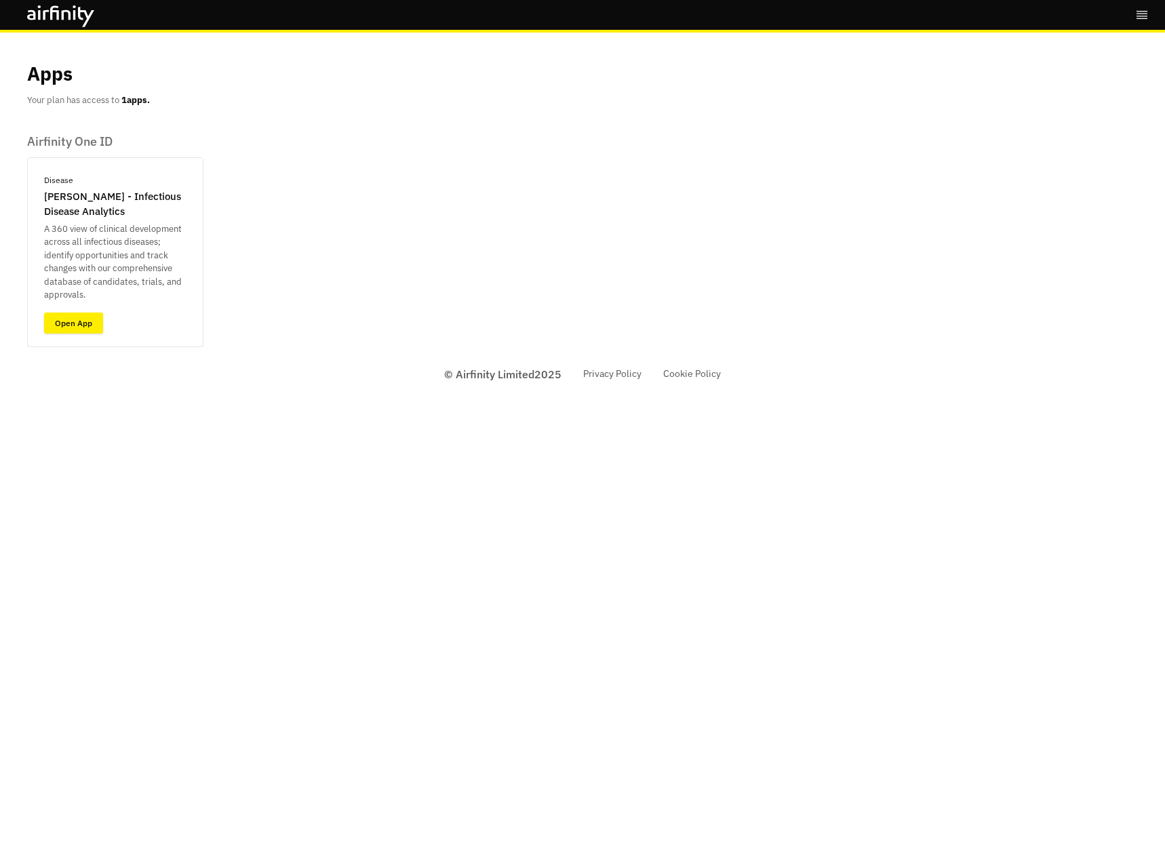 This screenshot has height=861, width=1165. Describe the element at coordinates (115, 142) in the screenshot. I see `p: Airfinity One ID` at that location.